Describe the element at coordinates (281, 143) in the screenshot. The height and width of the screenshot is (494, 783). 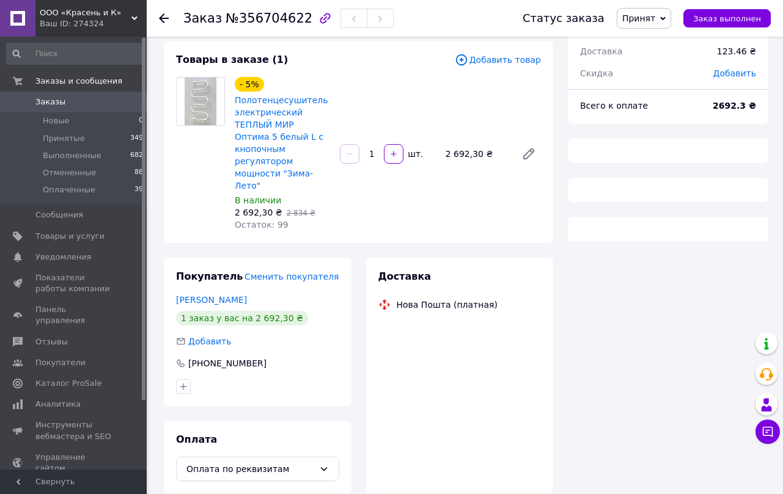
I see `a: Полотенцесушитель электрический ТЕПЛЫЙ МИР Оптима 5 белый L с кнопочным регулятором мощности "Зим...` at that location.